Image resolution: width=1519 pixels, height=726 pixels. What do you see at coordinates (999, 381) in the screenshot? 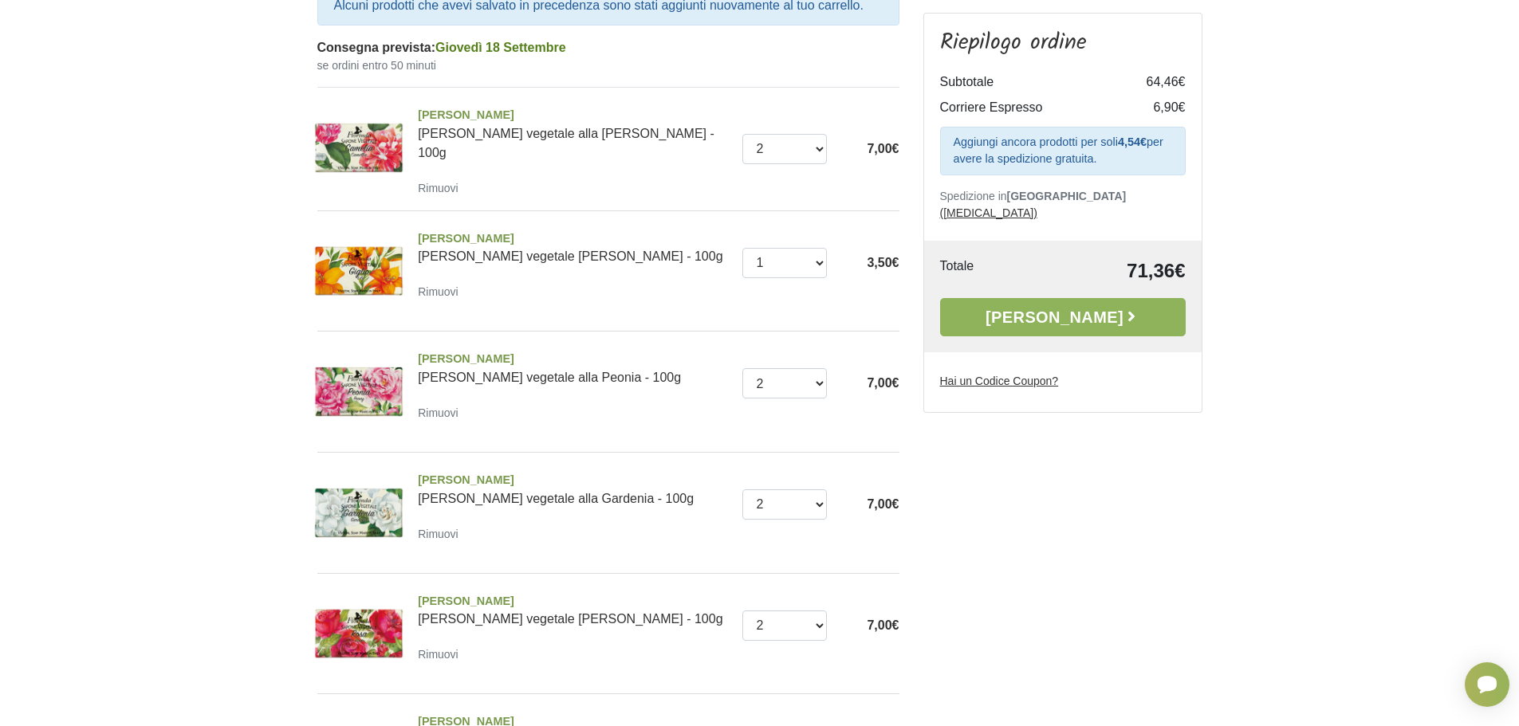
I see `u: Hai un Codice Coupon?` at bounding box center [999, 381].